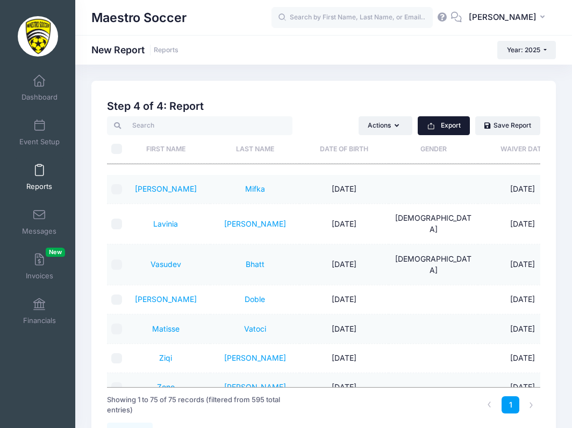  What do you see at coordinates (166, 328) in the screenshot?
I see `a: Matisse` at bounding box center [166, 328].